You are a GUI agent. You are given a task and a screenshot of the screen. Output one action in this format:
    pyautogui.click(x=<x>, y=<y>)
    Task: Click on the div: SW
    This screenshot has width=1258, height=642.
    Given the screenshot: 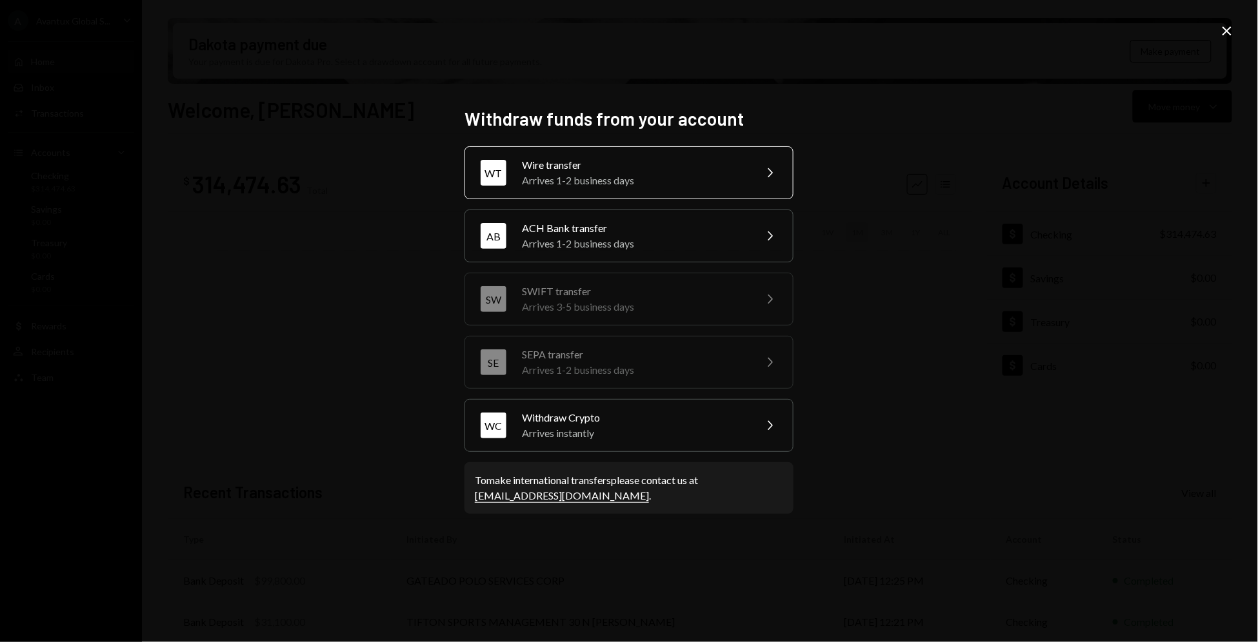 What is the action you would take?
    pyautogui.click(x=493, y=299)
    